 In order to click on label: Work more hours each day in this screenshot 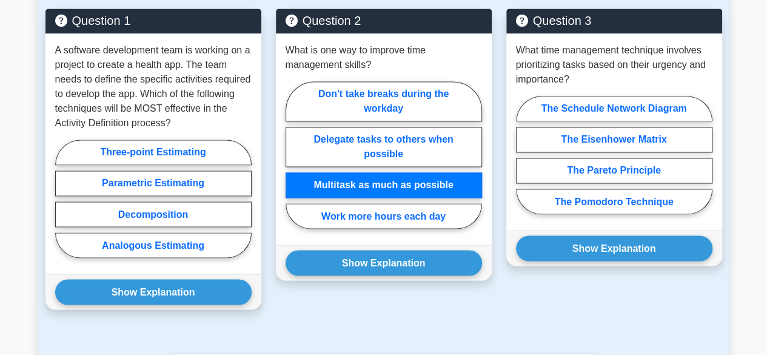, I will do `click(384, 216)`.